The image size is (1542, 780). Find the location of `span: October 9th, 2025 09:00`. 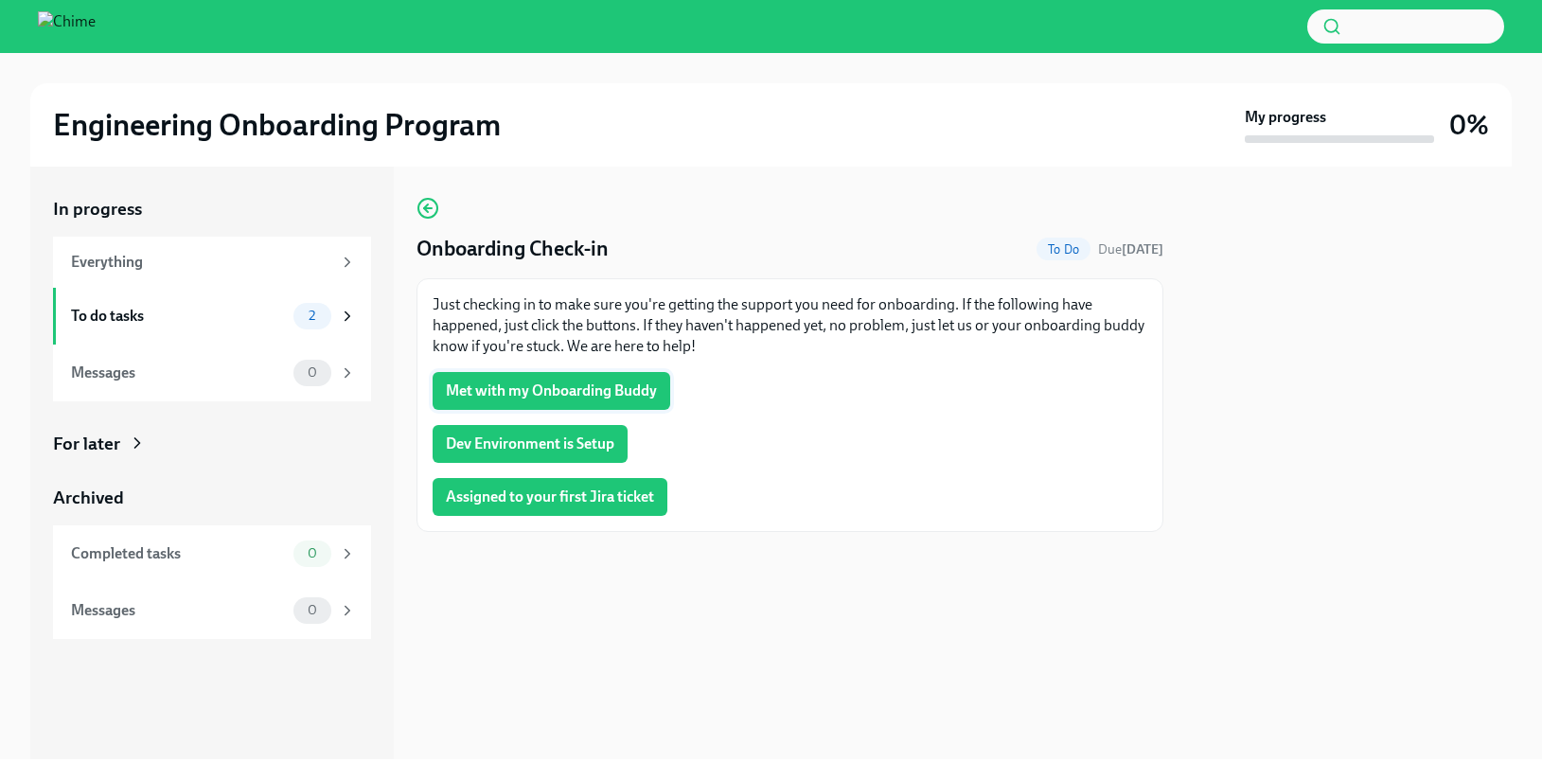

span: October 9th, 2025 09:00 is located at coordinates (1130, 249).